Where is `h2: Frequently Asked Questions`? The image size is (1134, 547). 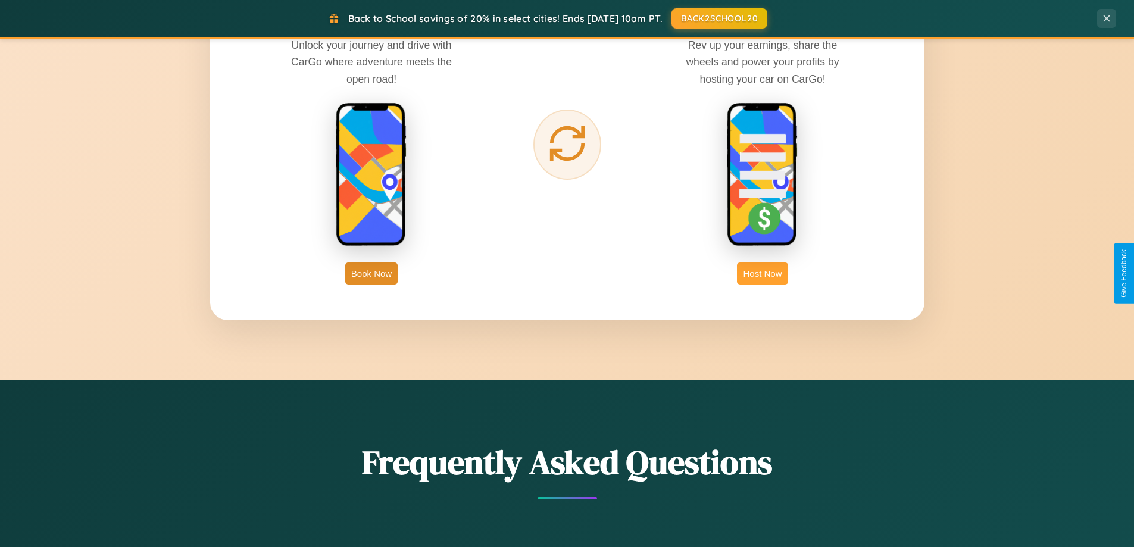 h2: Frequently Asked Questions is located at coordinates (567, 462).